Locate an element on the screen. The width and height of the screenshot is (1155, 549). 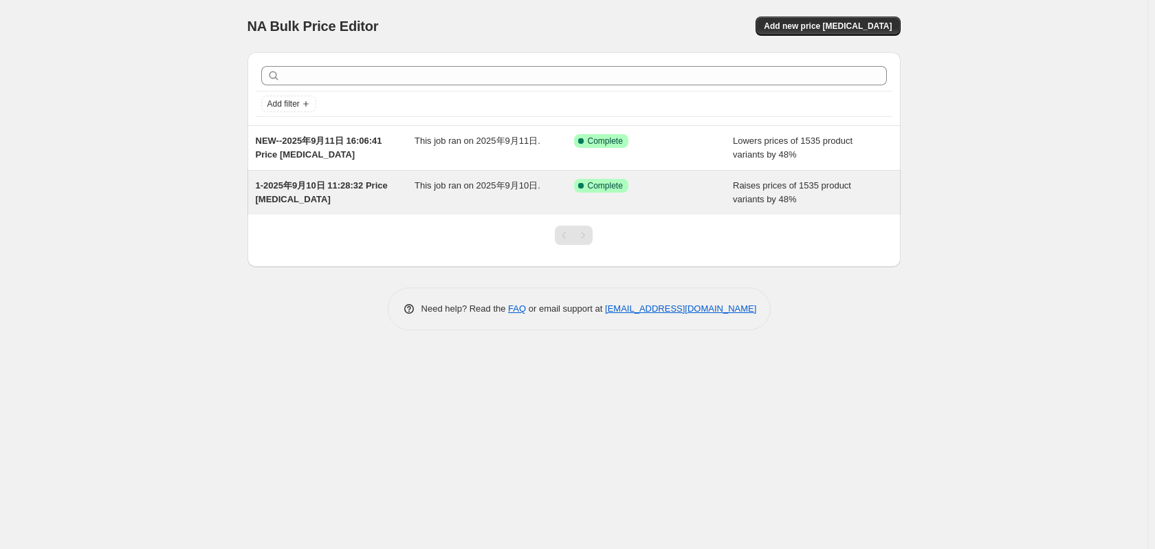
span: Raises prices of 1535 product variants by 48% is located at coordinates (792, 192).